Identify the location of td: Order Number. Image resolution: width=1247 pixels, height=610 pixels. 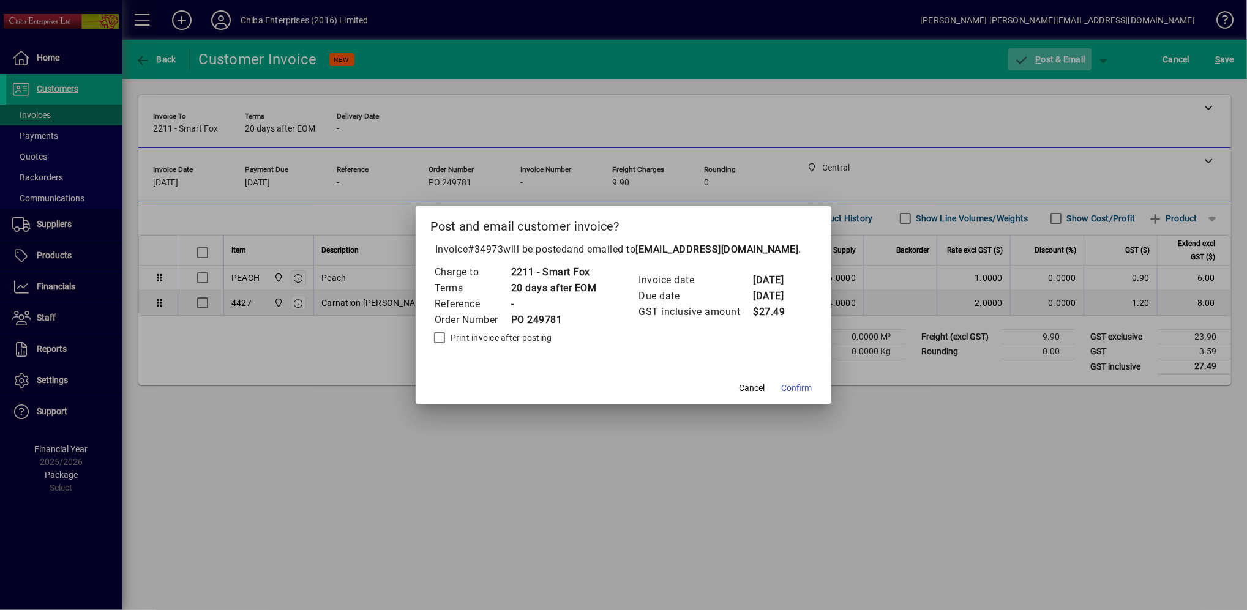
(472, 320).